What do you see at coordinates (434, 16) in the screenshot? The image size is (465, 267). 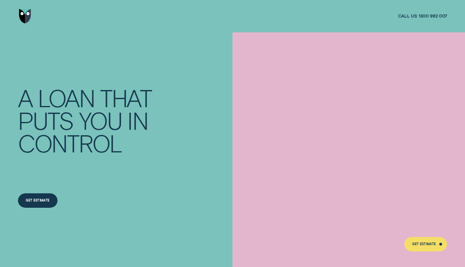 I see `span: 1300 992 007` at bounding box center [434, 16].